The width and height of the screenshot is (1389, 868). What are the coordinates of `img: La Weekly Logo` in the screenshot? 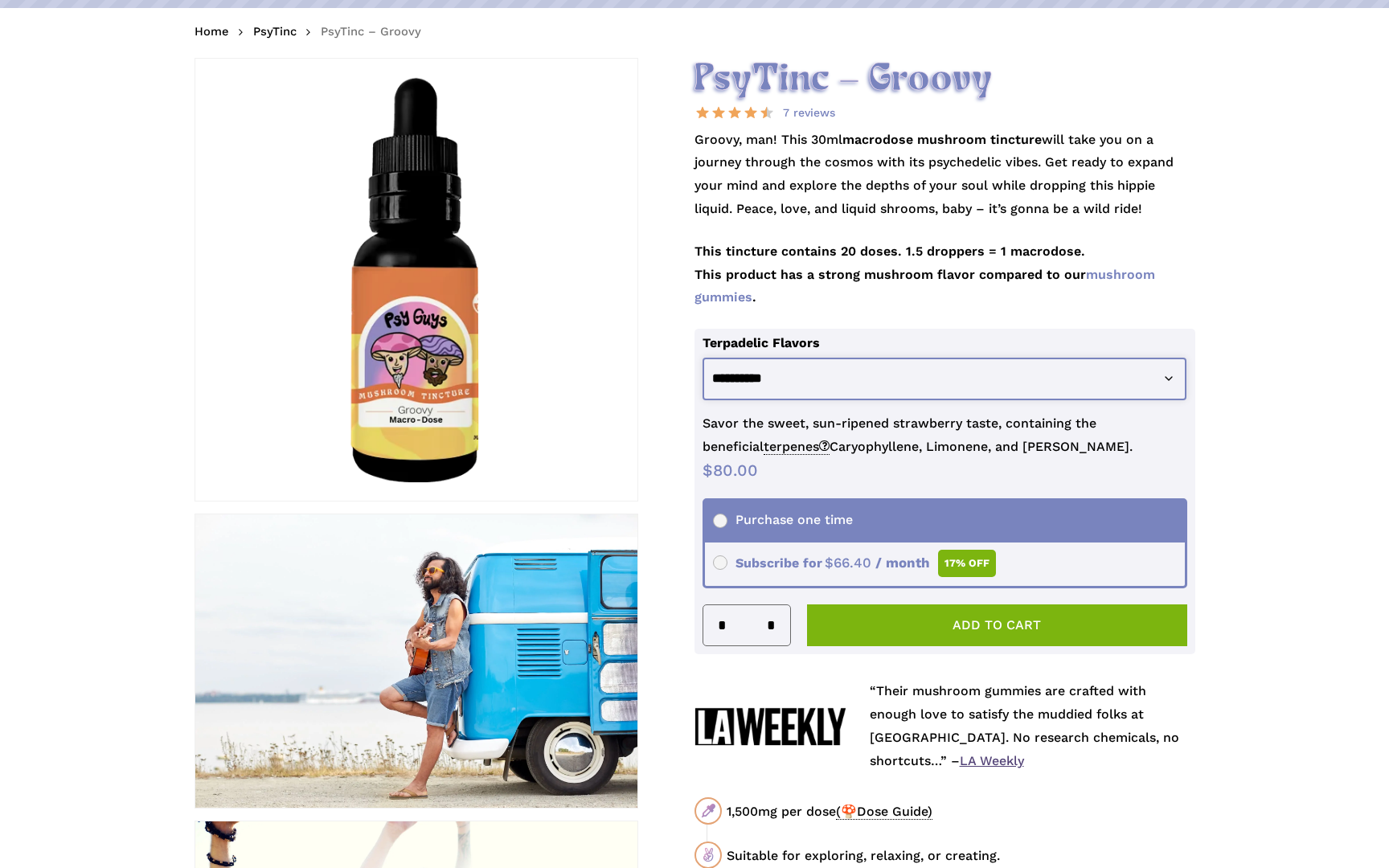 It's located at (770, 727).